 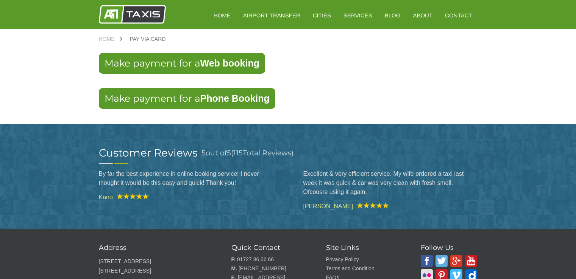 What do you see at coordinates (148, 39) in the screenshot?
I see `a: Pay via Card` at bounding box center [148, 39].